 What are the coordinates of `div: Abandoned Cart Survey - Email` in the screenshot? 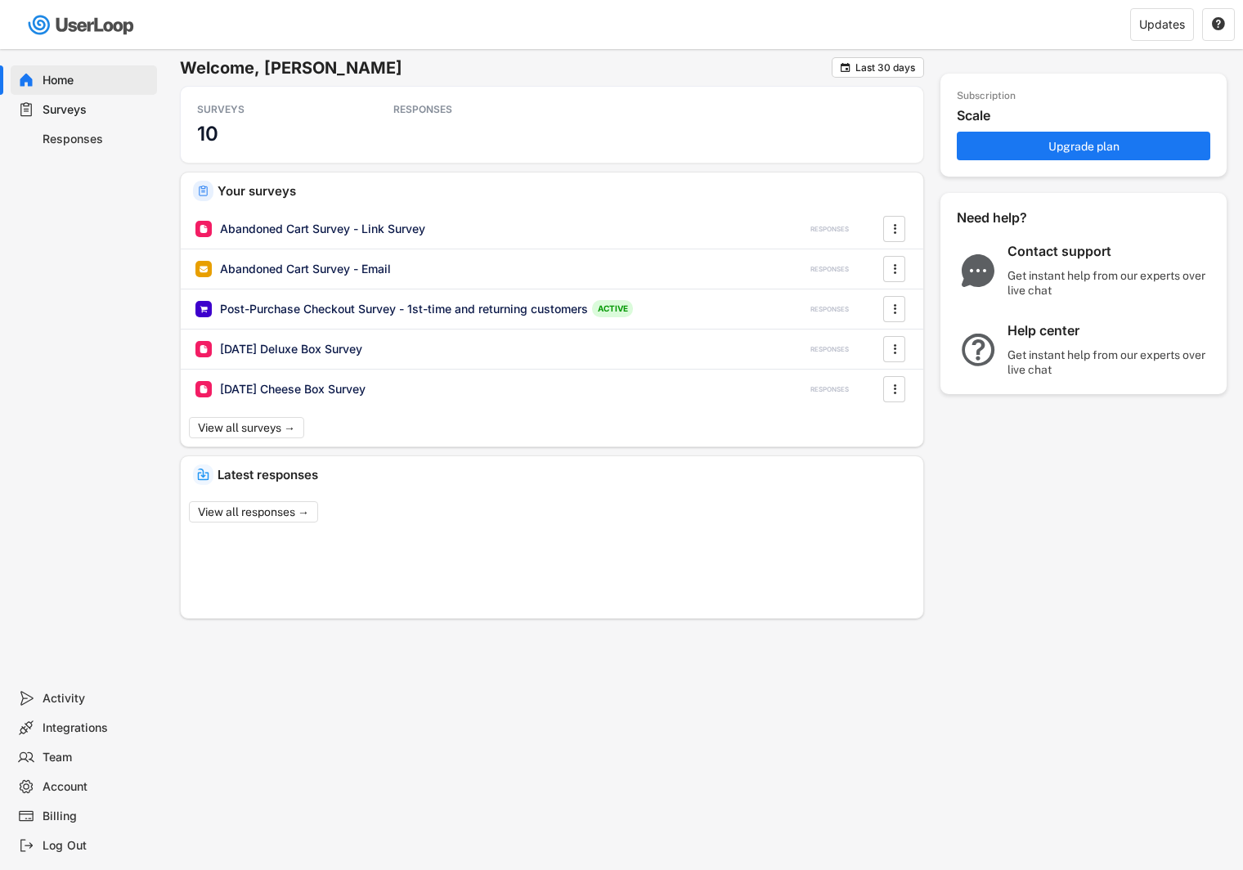 It's located at (305, 269).